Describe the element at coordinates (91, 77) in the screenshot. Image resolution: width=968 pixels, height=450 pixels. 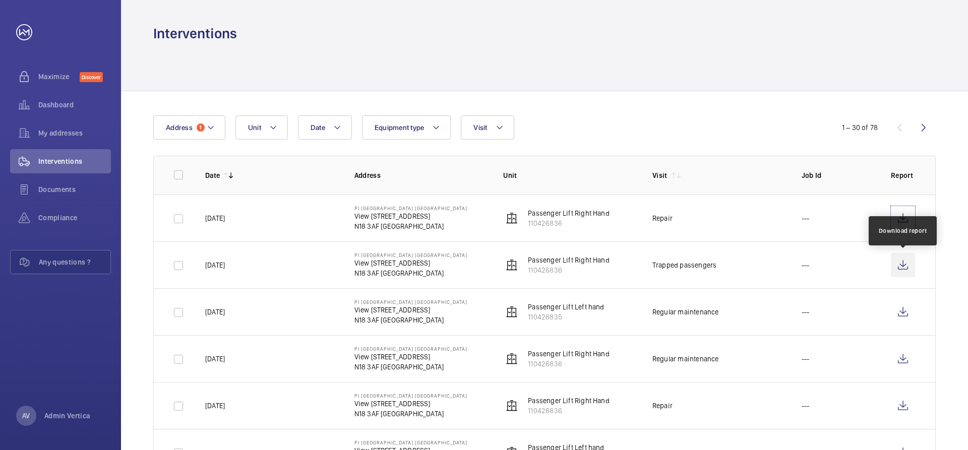
I see `span: Discover` at that location.